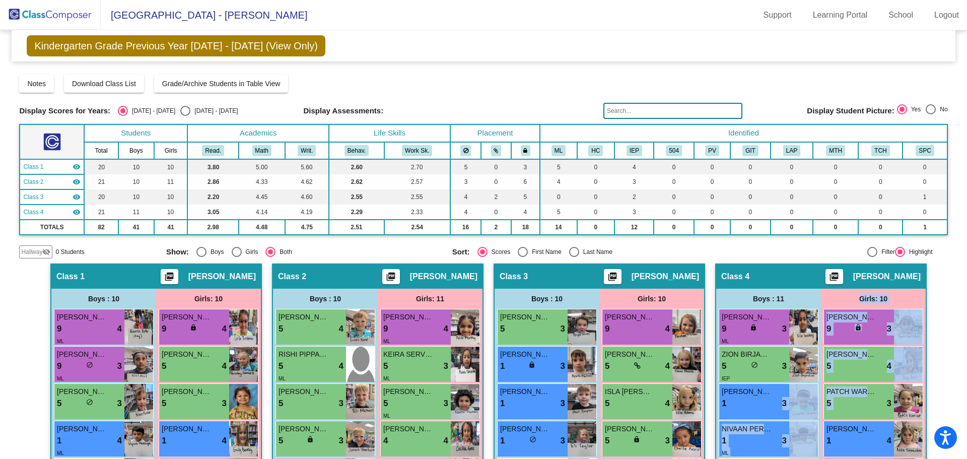 This screenshot has height=459, width=967. What do you see at coordinates (596, 151) in the screenshot?
I see `th: Highly Capable` at bounding box center [596, 151].